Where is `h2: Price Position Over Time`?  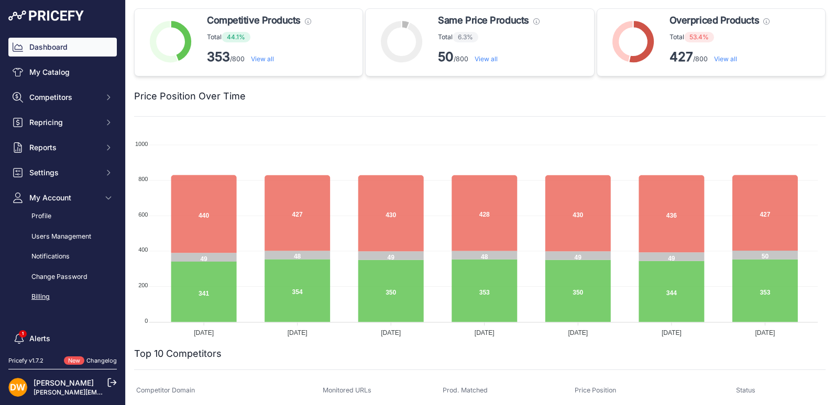 h2: Price Position Over Time is located at coordinates (190, 96).